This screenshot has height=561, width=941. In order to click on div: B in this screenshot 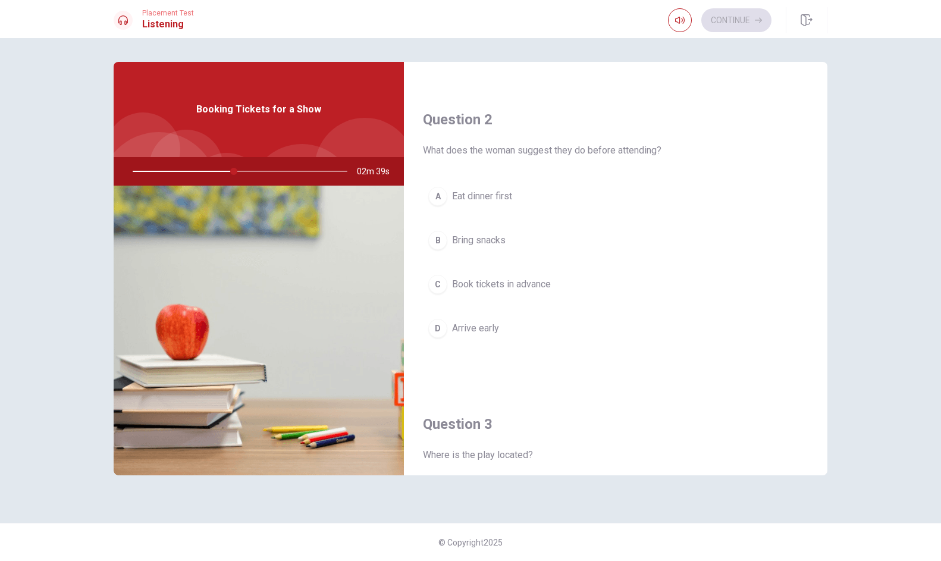, I will do `click(438, 240)`.